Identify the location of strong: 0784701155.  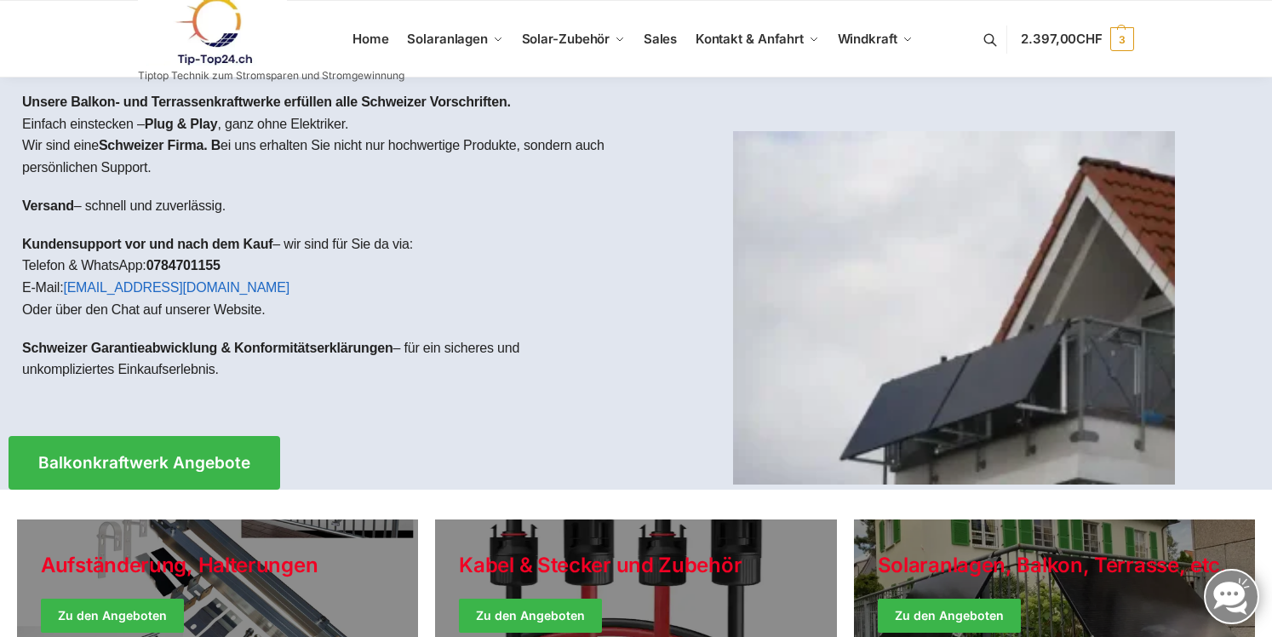
(183, 265).